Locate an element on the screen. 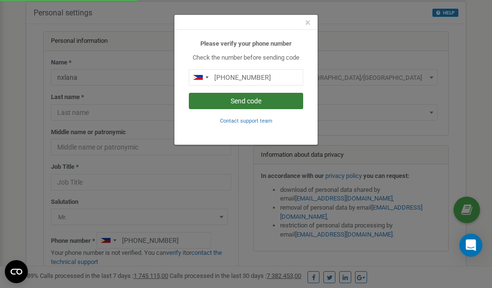  p: Check the number before sending code is located at coordinates (246, 58).